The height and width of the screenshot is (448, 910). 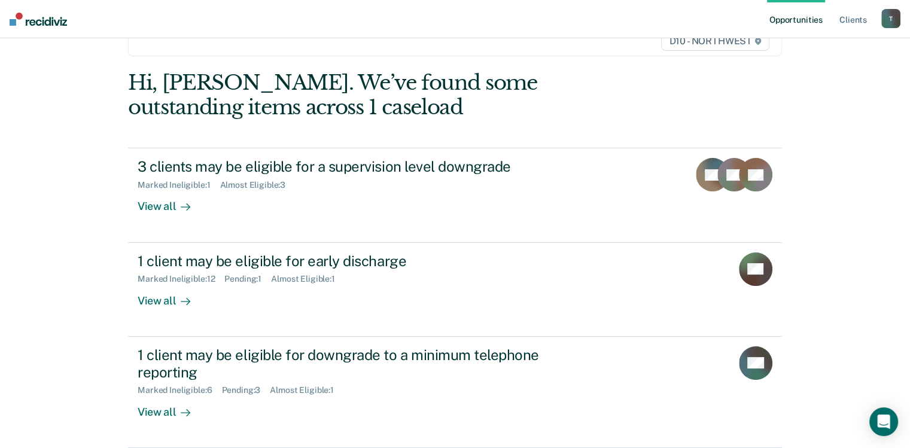 What do you see at coordinates (258, 185) in the screenshot?
I see `div: Almost Eligible : 3` at bounding box center [258, 185].